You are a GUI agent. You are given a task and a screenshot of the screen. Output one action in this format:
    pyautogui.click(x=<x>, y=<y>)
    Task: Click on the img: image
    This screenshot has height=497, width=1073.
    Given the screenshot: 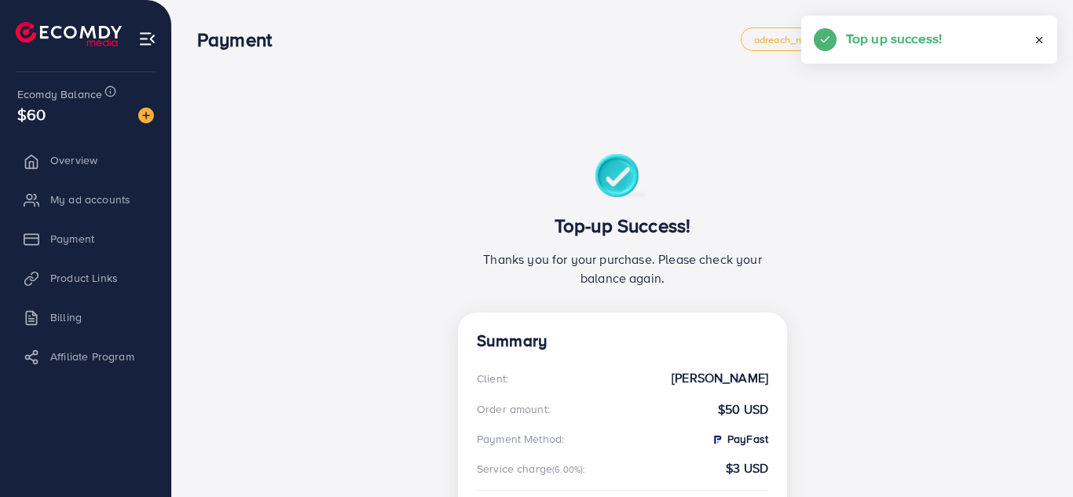 What is the action you would take?
    pyautogui.click(x=146, y=115)
    